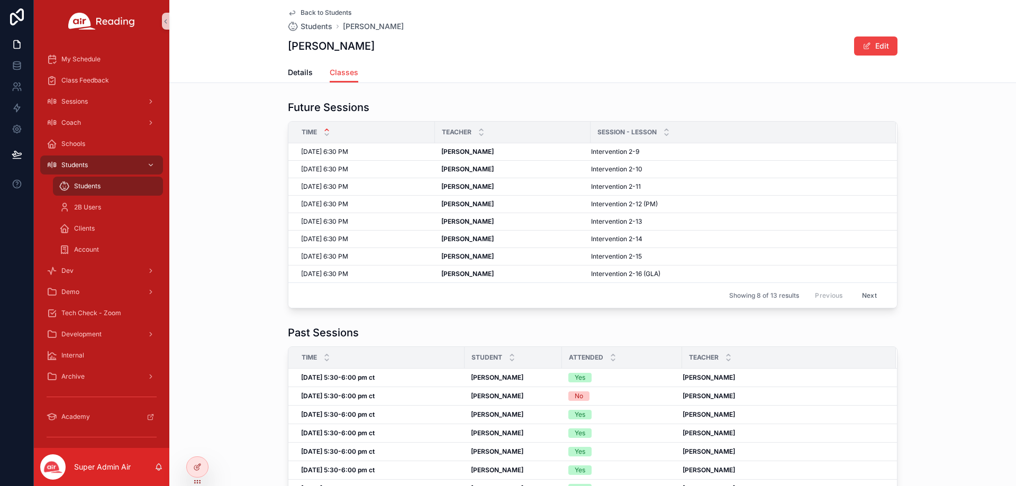 This screenshot has width=1016, height=486. What do you see at coordinates (326, 13) in the screenshot?
I see `span: Back to Students` at bounding box center [326, 13].